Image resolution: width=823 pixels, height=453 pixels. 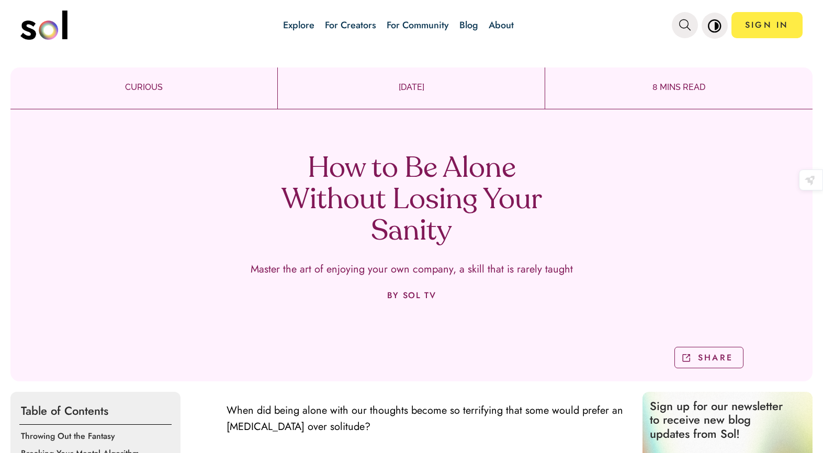 What do you see at coordinates (299, 25) in the screenshot?
I see `a: Explore` at bounding box center [299, 25].